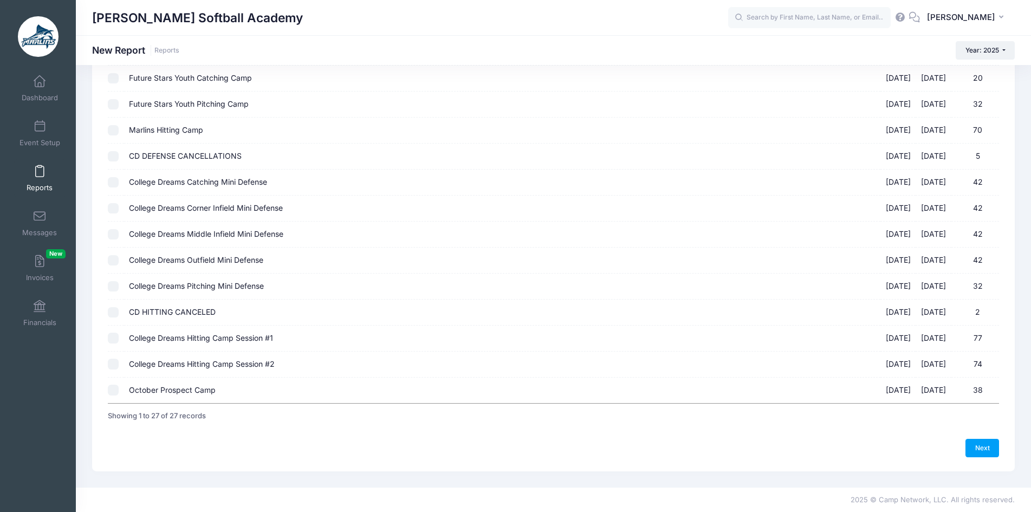 This screenshot has width=1031, height=512. What do you see at coordinates (40, 88) in the screenshot?
I see `a: Dashboard` at bounding box center [40, 88].